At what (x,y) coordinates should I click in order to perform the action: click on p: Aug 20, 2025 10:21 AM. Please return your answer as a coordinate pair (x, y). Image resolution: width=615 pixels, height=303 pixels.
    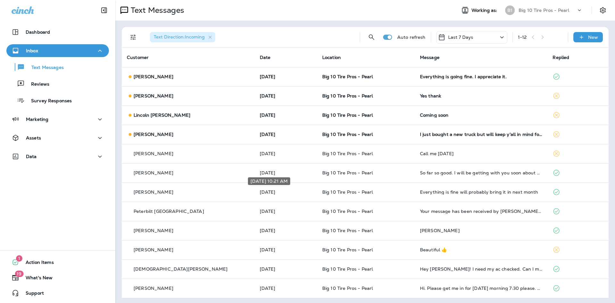
    Looking at the image, I should click on (286, 192).